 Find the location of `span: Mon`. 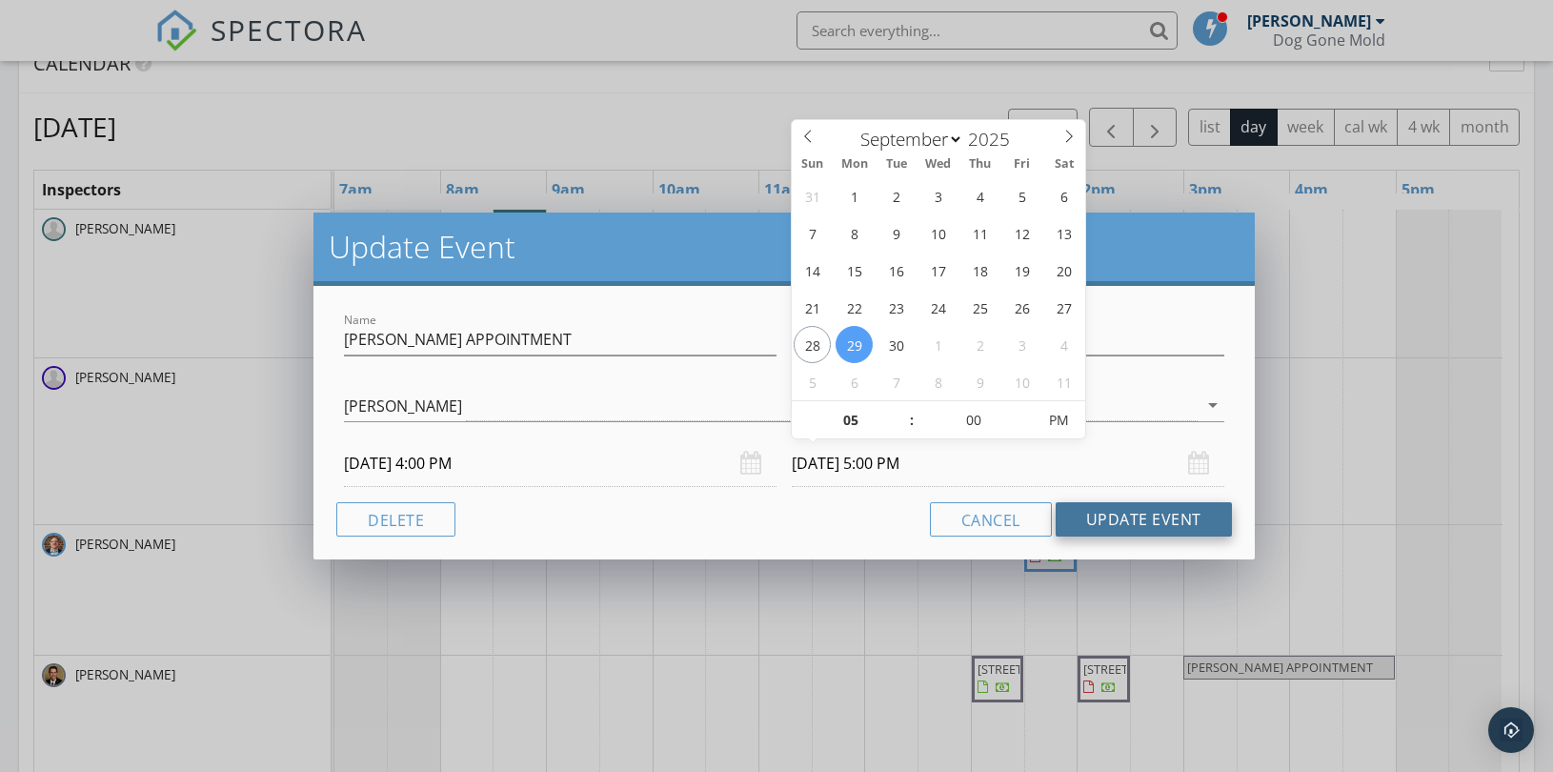

span: Mon is located at coordinates (855, 164).